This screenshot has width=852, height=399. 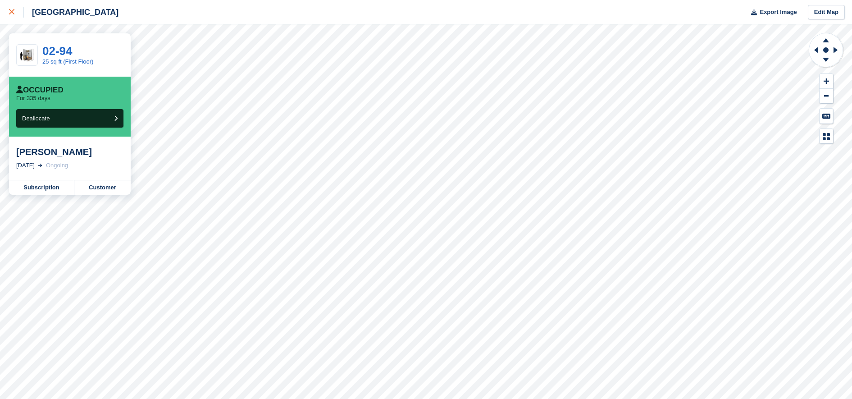 What do you see at coordinates (826, 136) in the screenshot?
I see `button: Map Legend` at bounding box center [826, 136].